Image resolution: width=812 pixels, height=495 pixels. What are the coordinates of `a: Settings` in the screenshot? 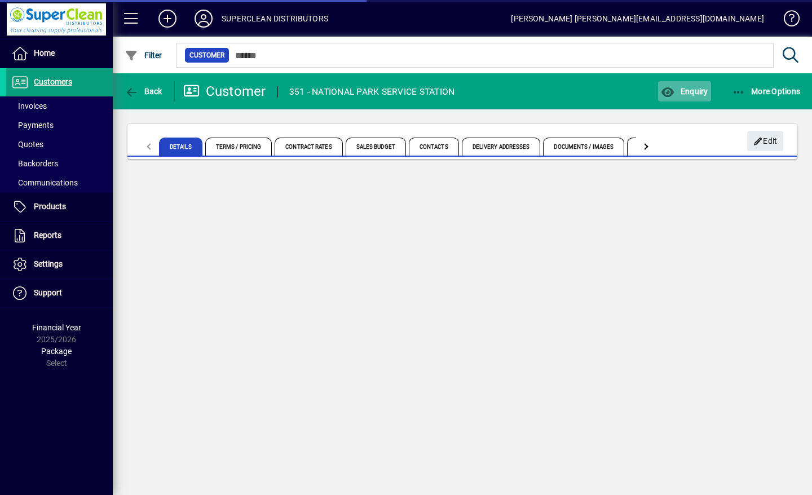 It's located at (59, 264).